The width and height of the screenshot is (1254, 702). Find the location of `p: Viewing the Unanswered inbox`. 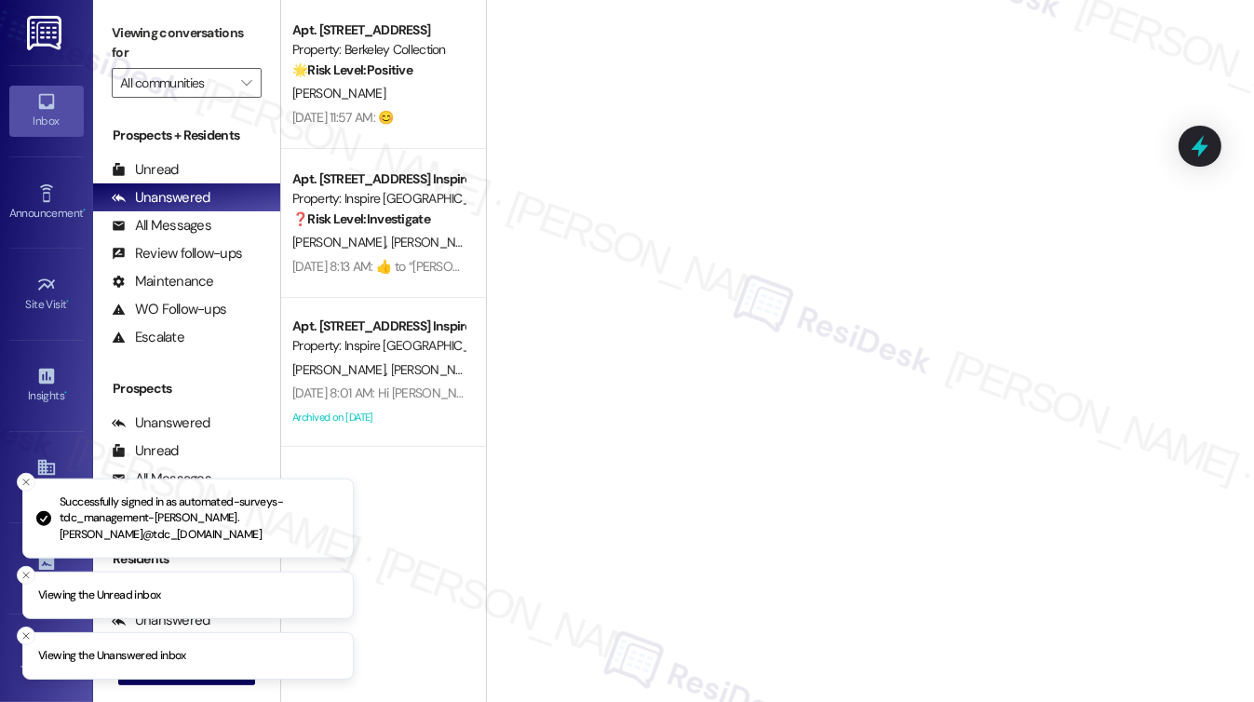

p: Viewing the Unanswered inbox is located at coordinates (112, 656).